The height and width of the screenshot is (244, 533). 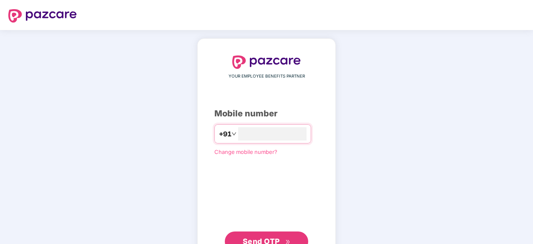 What do you see at coordinates (234, 134) in the screenshot?
I see `span: down` at bounding box center [234, 134].